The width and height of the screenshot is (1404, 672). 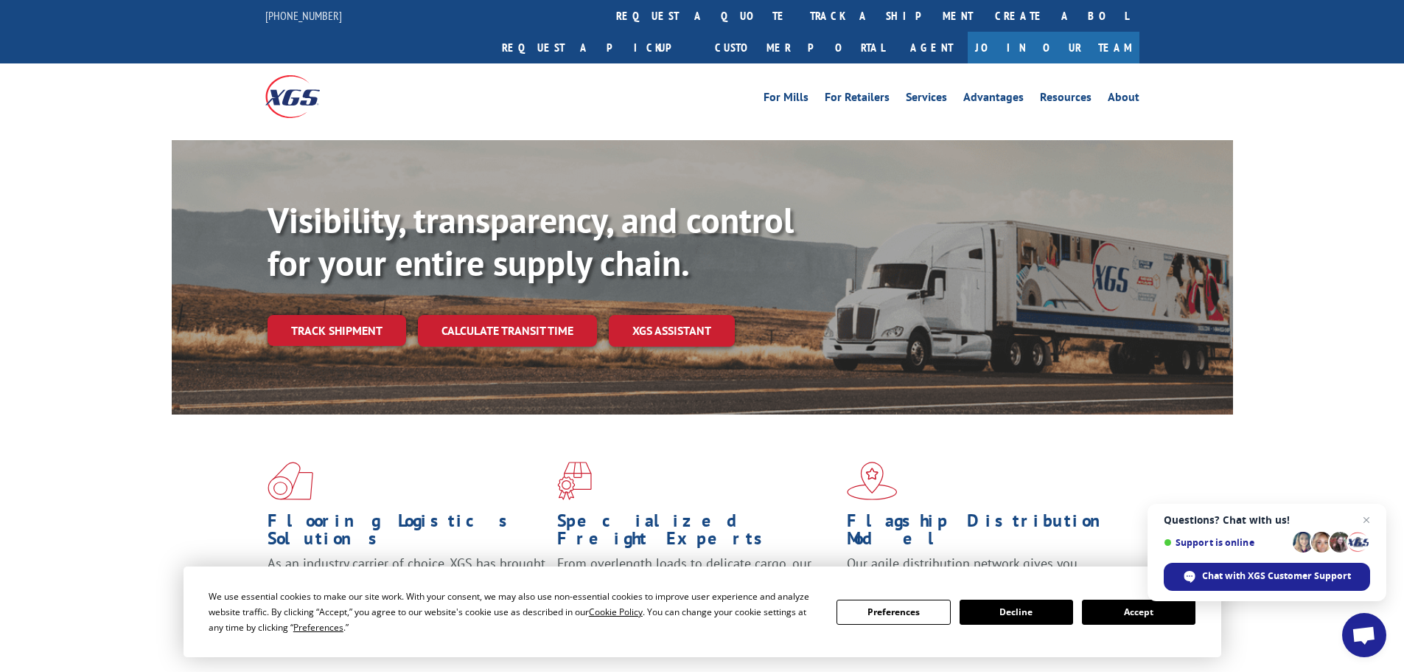 I want to click on img: xgs-icon-total-supply-chain-intelligence-red, so click(x=290, y=481).